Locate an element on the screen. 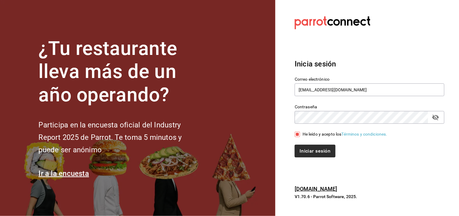 The image size is (459, 216). button: passwordField is located at coordinates (436, 117).